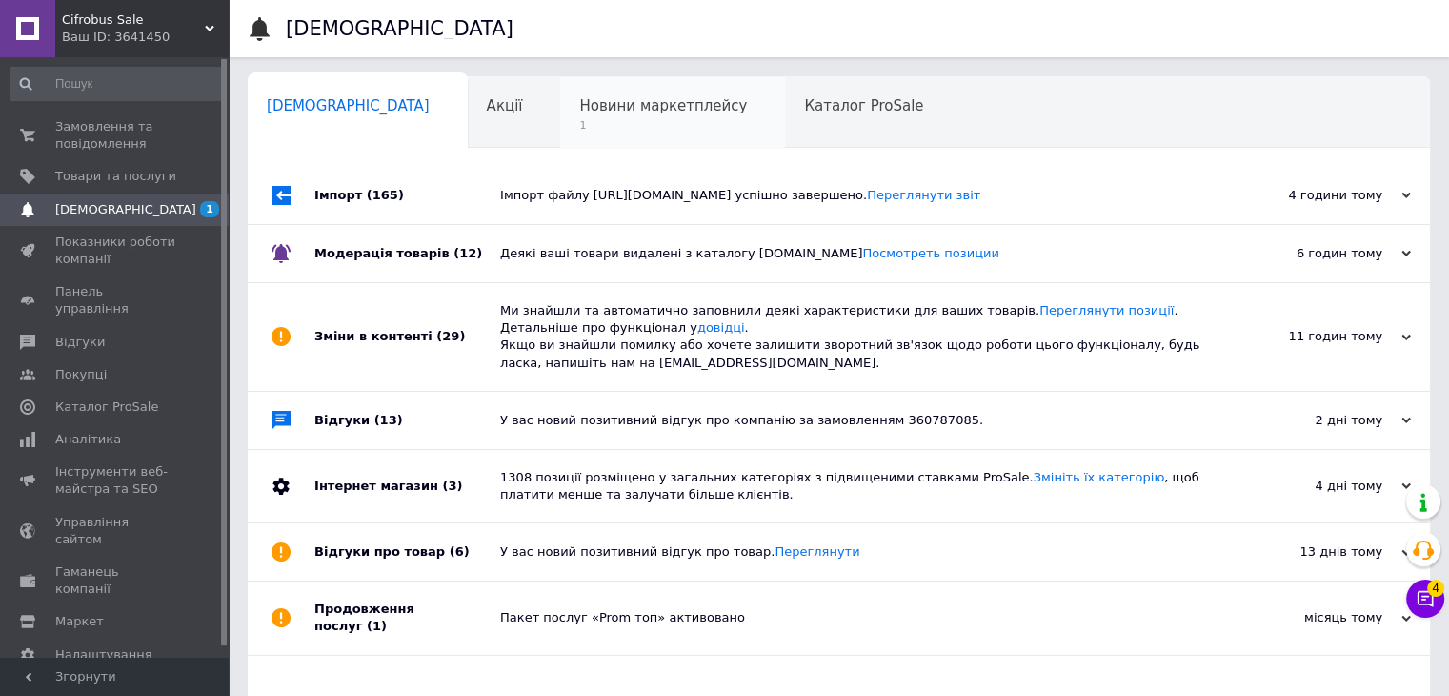 Image resolution: width=1449 pixels, height=696 pixels. What do you see at coordinates (860, 486) in the screenshot?
I see `div: 1308 позиції розміщено у загальних категоріях з підвищеними ставками ProSale. , щоб платити менше...` at bounding box center [860, 486].